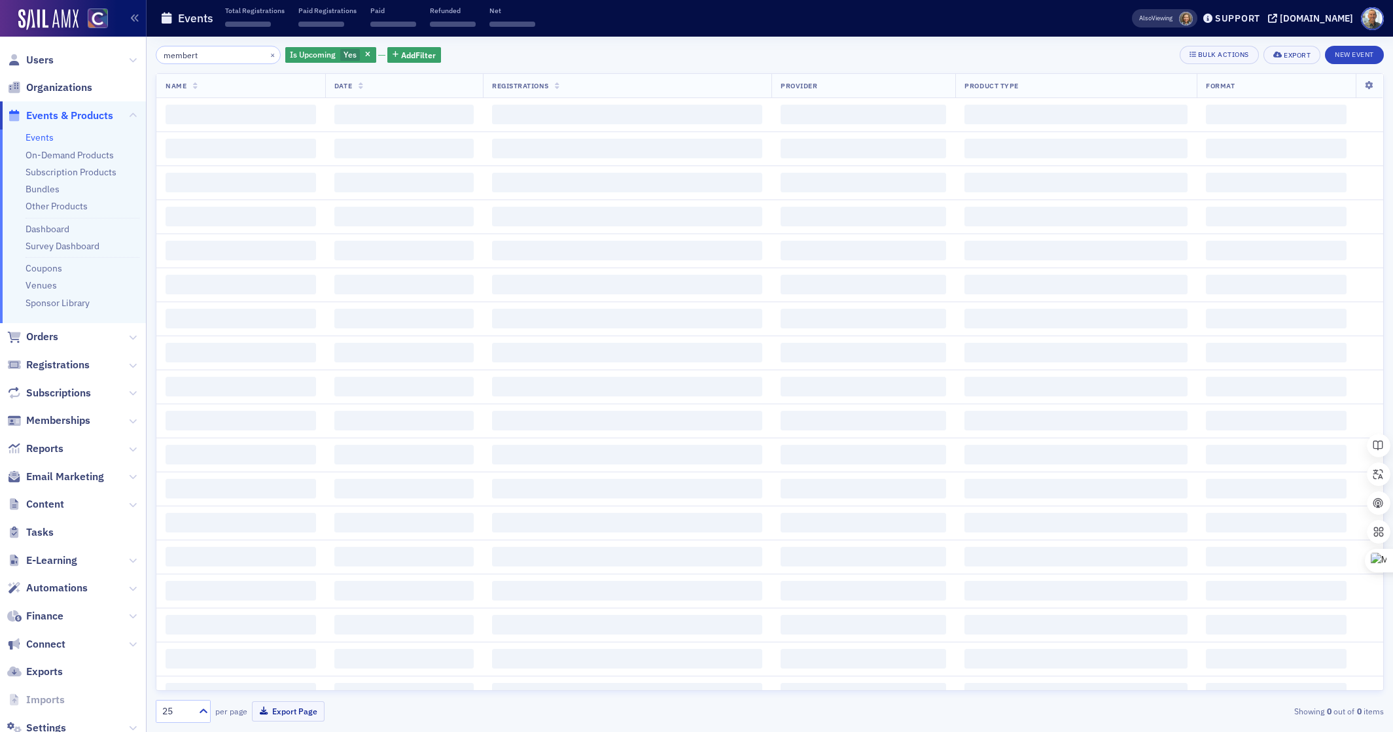 The height and width of the screenshot is (732, 1393). Describe the element at coordinates (42, 561) in the screenshot. I see `a: E-Learning` at that location.